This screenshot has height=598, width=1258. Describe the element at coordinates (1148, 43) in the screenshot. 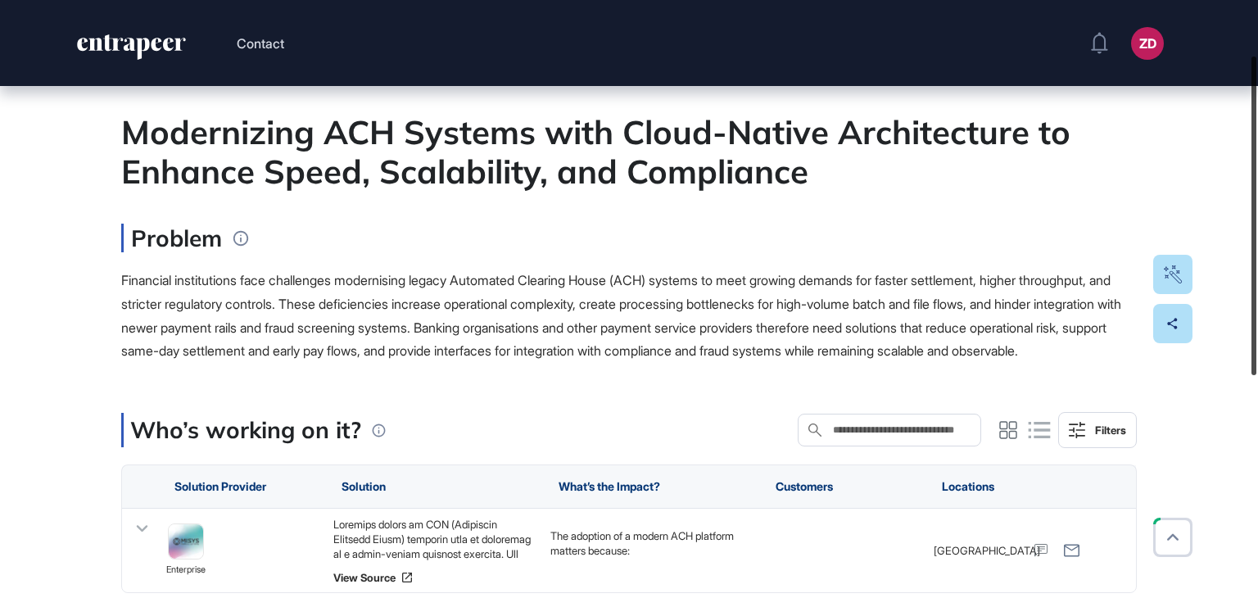

I see `div: ZD` at that location.